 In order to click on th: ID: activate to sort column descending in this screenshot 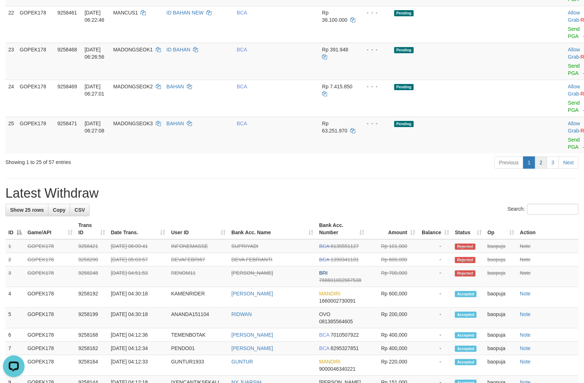, I will do `click(15, 229)`.